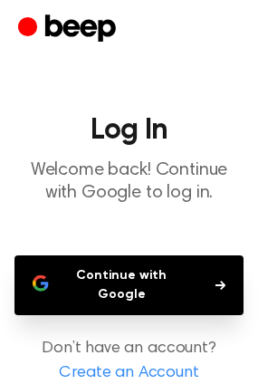 The width and height of the screenshot is (258, 384). I want to click on p: Welcome back! Continue with Google to log in., so click(129, 182).